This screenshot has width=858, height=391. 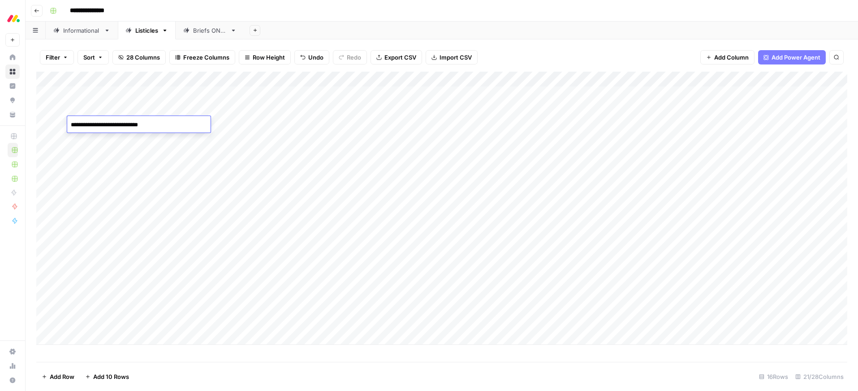 What do you see at coordinates (89, 57) in the screenshot?
I see `span: Sort` at bounding box center [89, 57].